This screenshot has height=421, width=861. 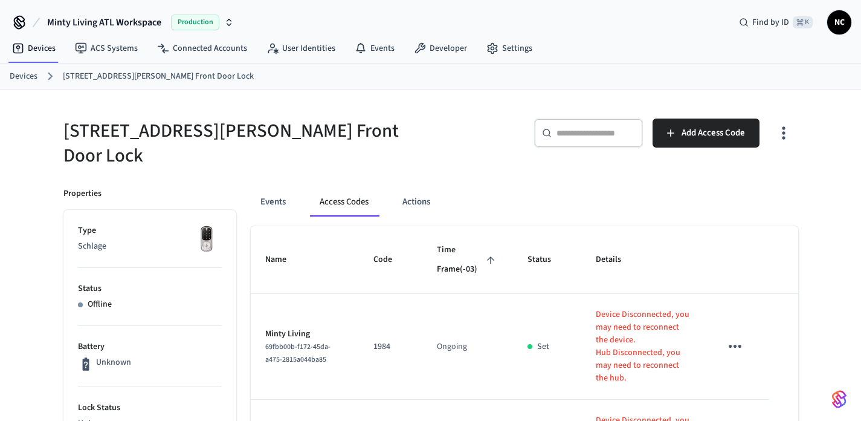 I want to click on span: Status, so click(x=547, y=259).